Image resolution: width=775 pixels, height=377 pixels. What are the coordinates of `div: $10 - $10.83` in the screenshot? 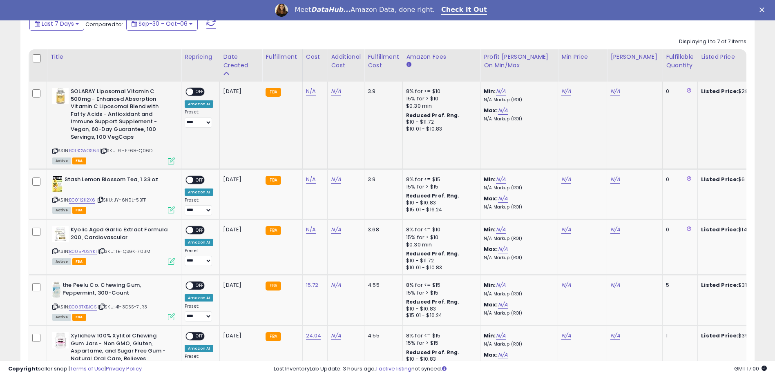 It's located at (440, 203).